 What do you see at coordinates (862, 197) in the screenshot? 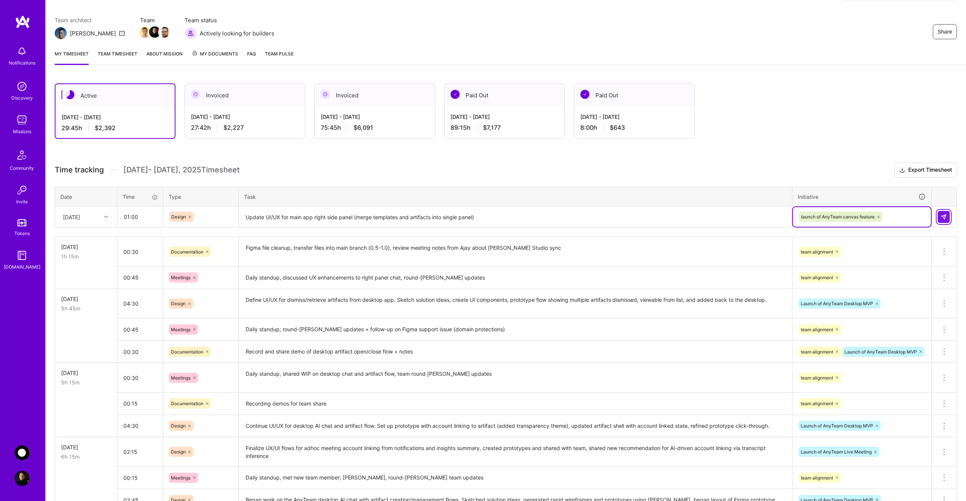
I see `div: Initiative` at bounding box center [862, 197].